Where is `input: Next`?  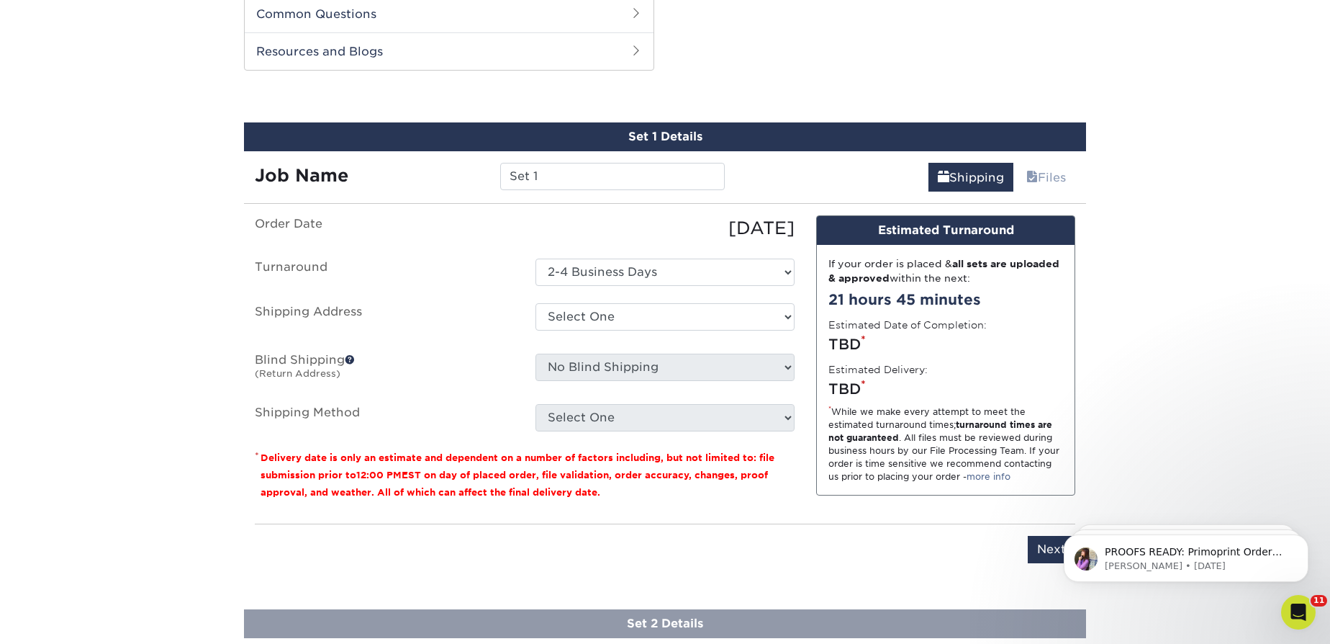
input: Next is located at coordinates (1052, 549).